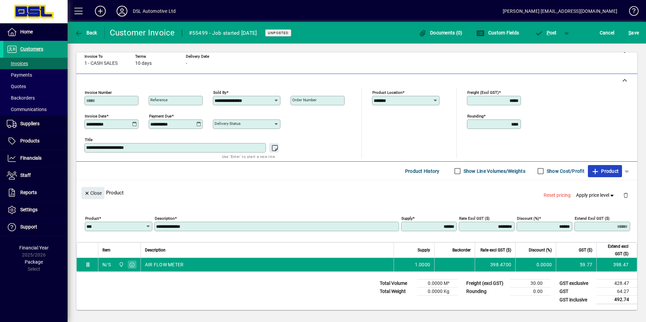  Describe the element at coordinates (92, 219) in the screenshot. I see `mat-label: Product` at that location.